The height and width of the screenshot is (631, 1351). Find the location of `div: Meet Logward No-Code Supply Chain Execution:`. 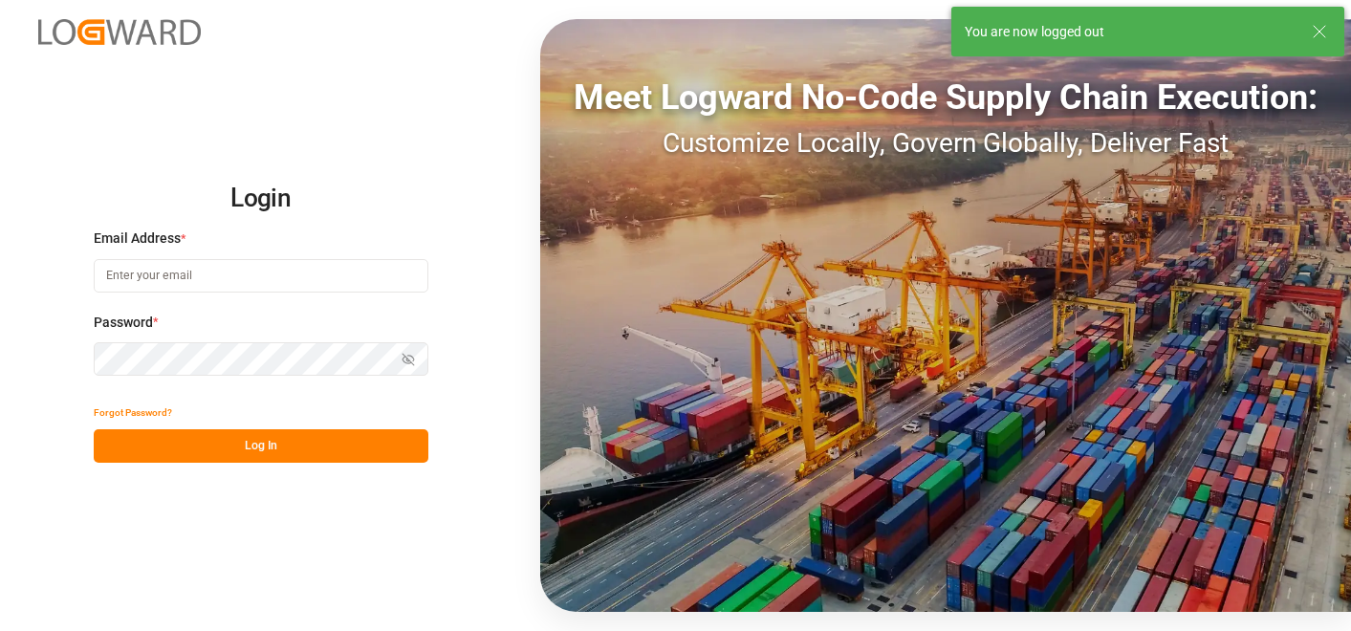

div: Meet Logward No-Code Supply Chain Execution: is located at coordinates (946, 98).